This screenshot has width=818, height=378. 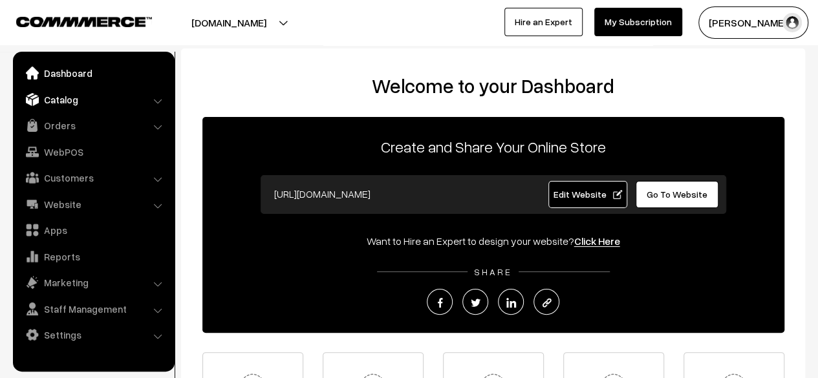 I want to click on p: Create and Share Your Online Store, so click(x=493, y=147).